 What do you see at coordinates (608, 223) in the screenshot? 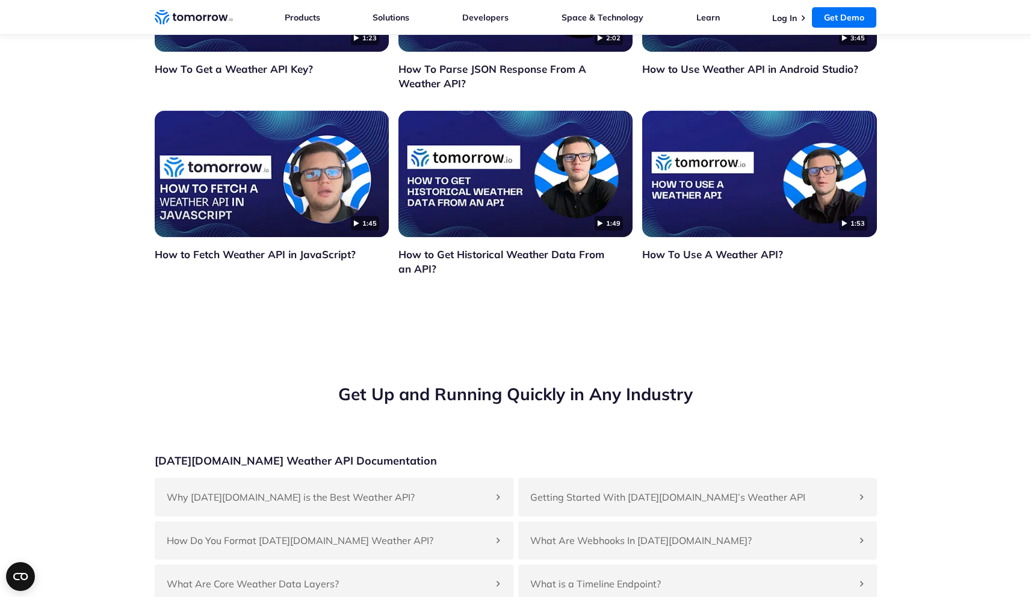
I see `span: 1:49` at bounding box center [608, 223].